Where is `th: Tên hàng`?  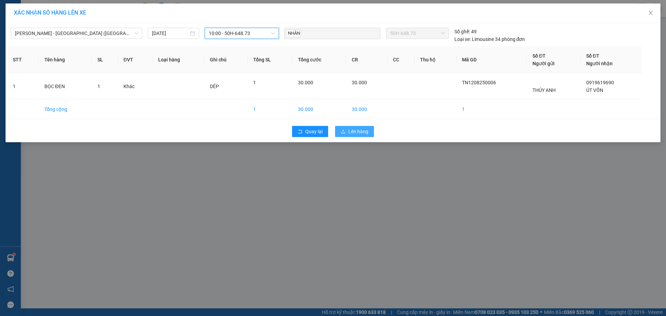 th: Tên hàng is located at coordinates (65, 60).